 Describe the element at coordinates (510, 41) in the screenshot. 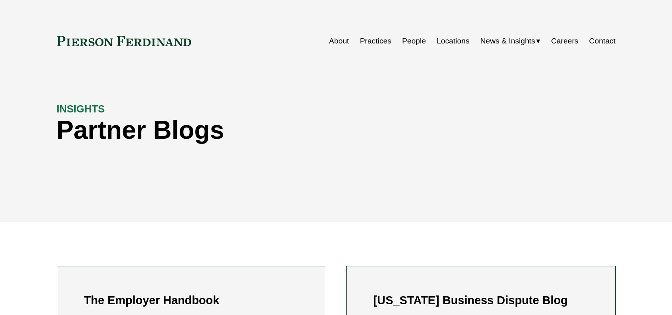

I see `a: folder dropdown` at that location.